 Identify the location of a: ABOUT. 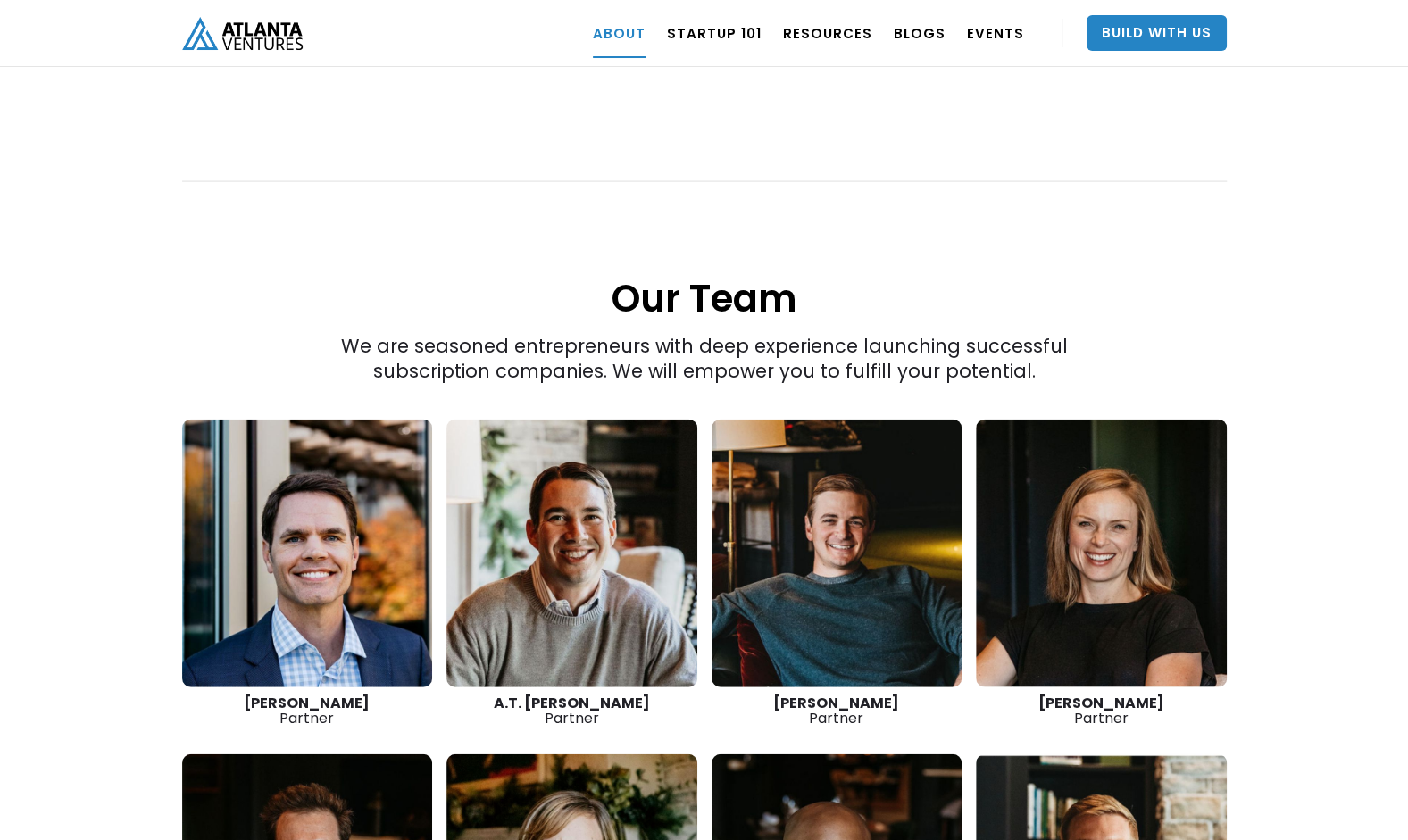
(619, 33).